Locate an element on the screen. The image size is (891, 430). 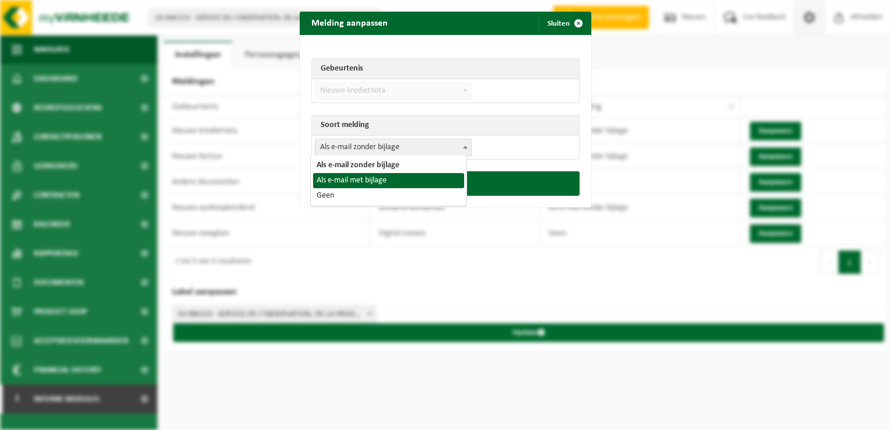
li: Geen is located at coordinates (388, 196).